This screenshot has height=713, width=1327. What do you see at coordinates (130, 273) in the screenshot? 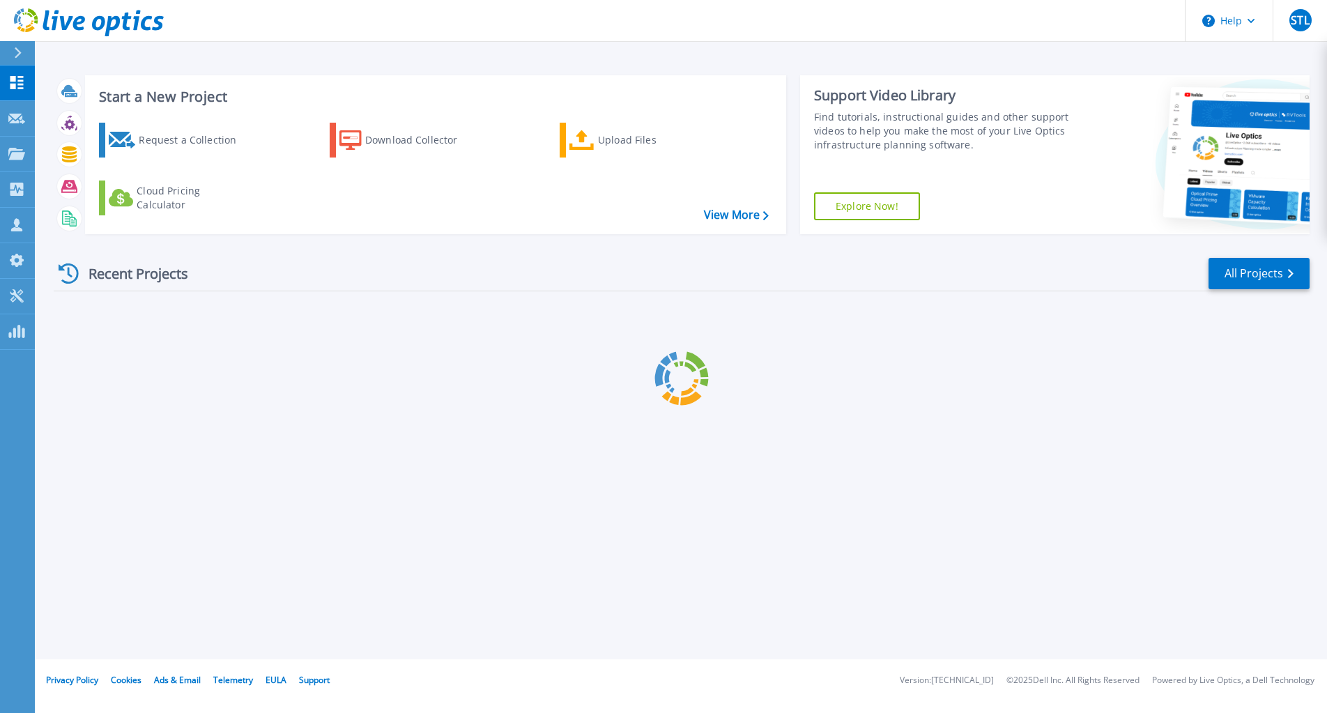
I see `div: Recent Projects` at bounding box center [130, 273].